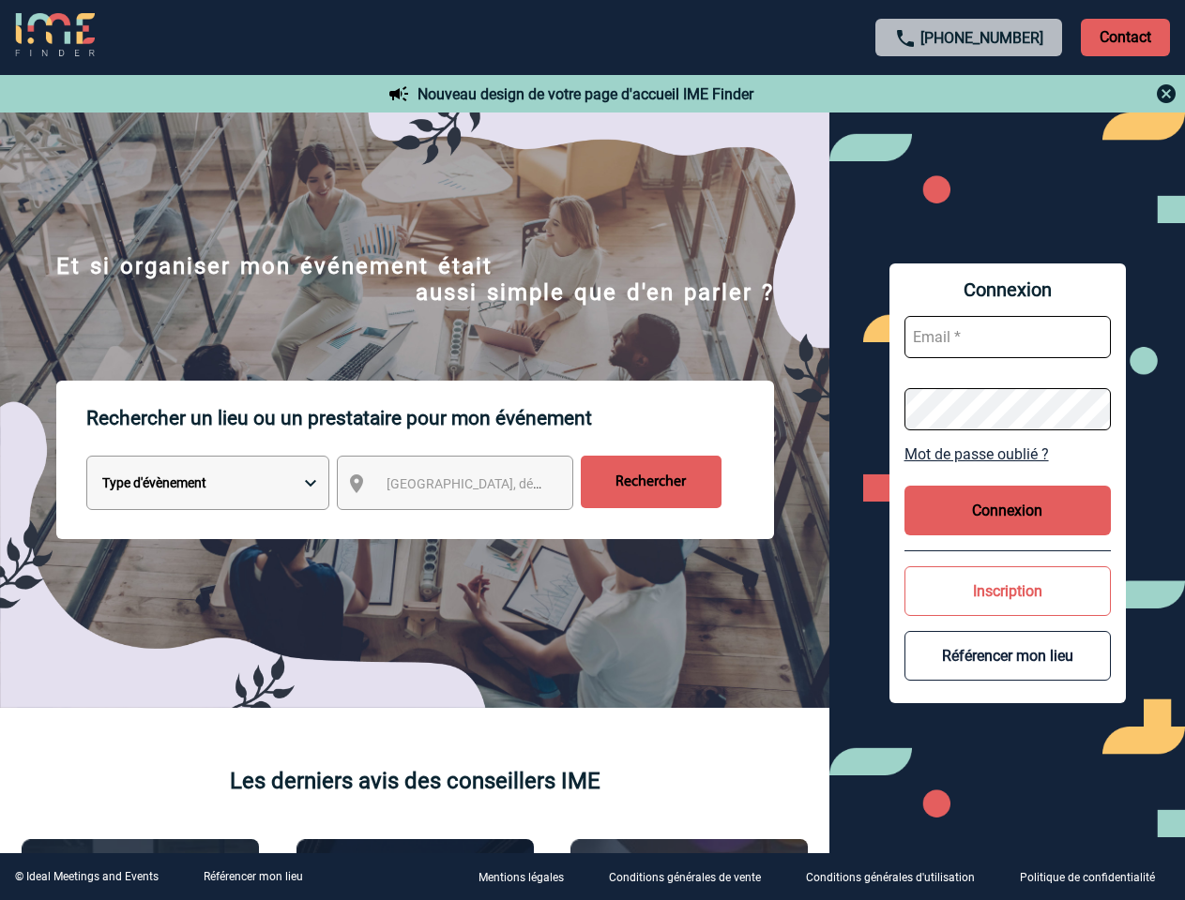 The image size is (1185, 900). I want to click on input: Rechercher, so click(651, 482).